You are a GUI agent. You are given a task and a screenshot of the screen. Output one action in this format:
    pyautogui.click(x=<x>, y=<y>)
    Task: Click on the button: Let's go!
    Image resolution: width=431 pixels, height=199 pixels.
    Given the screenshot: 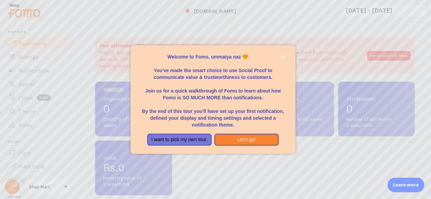 What is the action you would take?
    pyautogui.click(x=246, y=140)
    